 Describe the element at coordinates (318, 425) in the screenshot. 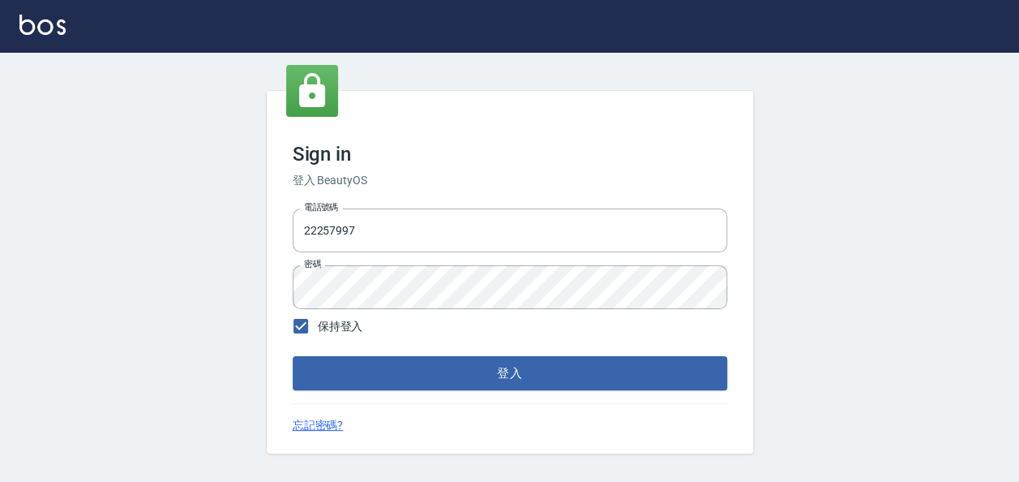

I see `a: 忘記密碼?` at that location.